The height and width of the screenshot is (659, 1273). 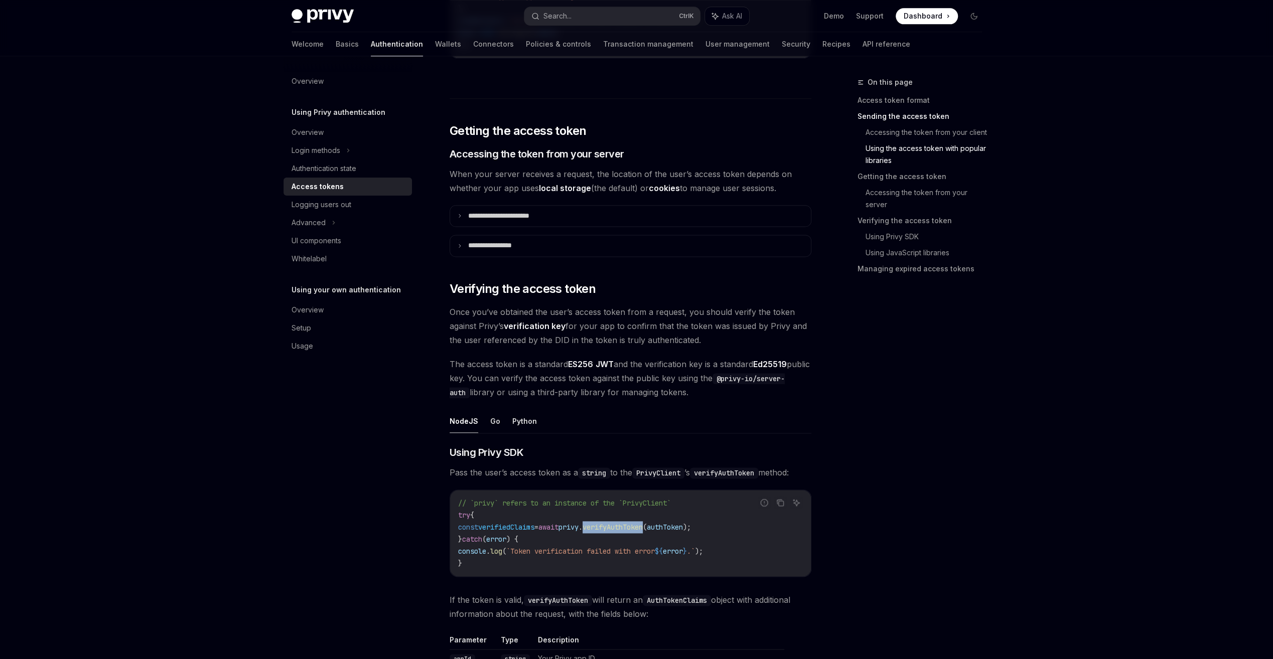 What do you see at coordinates (518, 131) in the screenshot?
I see `span: Getting the access token` at bounding box center [518, 131].